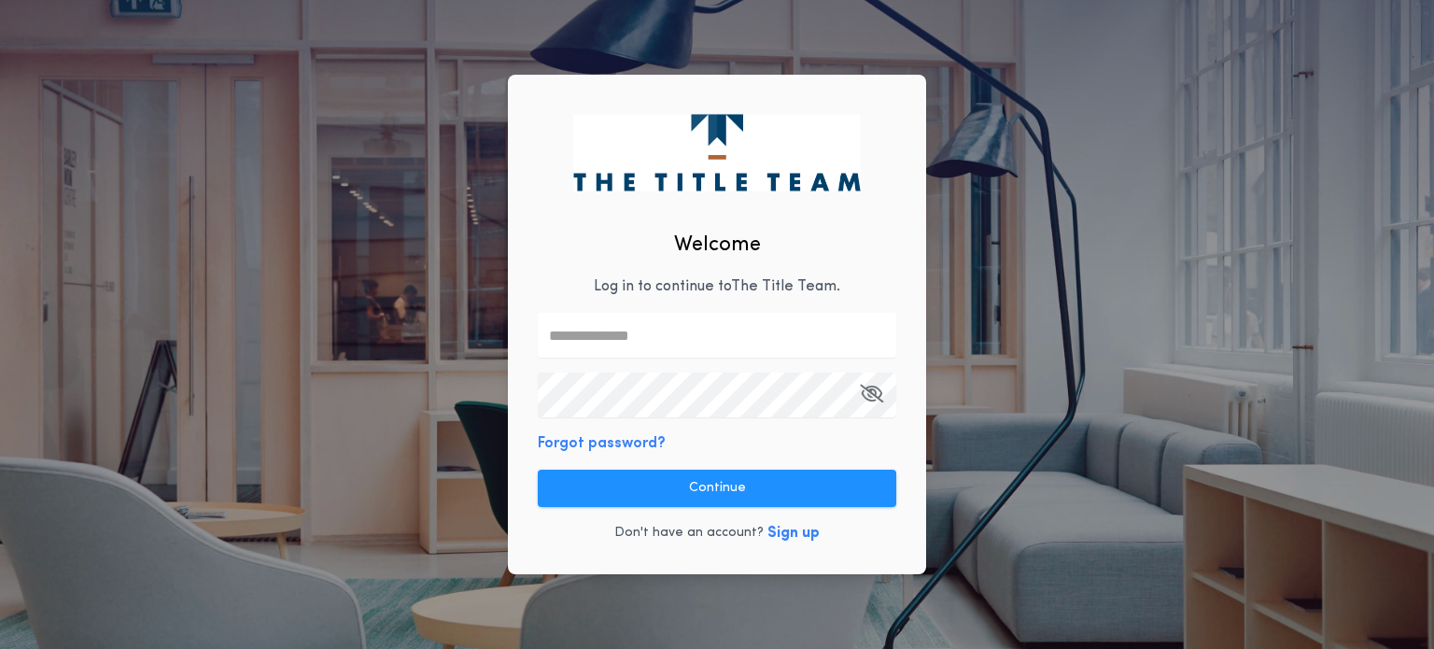  What do you see at coordinates (689, 533) in the screenshot?
I see `p: Don't have an account?` at bounding box center [689, 533].